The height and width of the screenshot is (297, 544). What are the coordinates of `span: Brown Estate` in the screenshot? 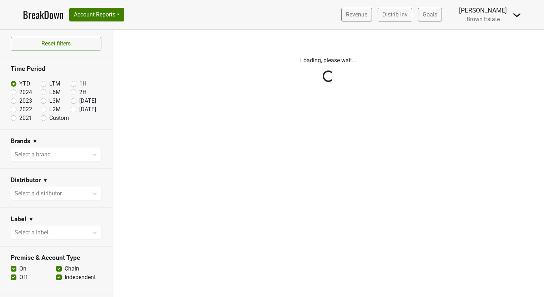 It's located at (483, 19).